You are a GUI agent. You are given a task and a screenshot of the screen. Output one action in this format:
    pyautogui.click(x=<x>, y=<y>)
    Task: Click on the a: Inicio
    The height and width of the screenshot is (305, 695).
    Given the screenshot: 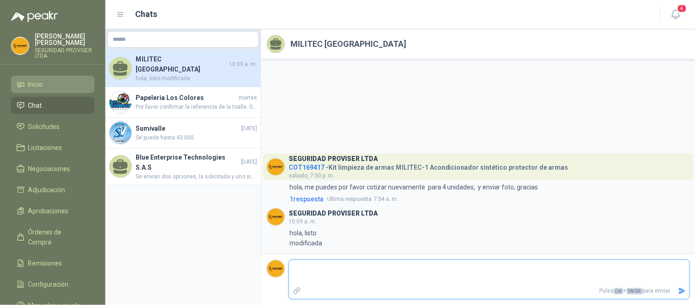 What is the action you would take?
    pyautogui.click(x=53, y=84)
    